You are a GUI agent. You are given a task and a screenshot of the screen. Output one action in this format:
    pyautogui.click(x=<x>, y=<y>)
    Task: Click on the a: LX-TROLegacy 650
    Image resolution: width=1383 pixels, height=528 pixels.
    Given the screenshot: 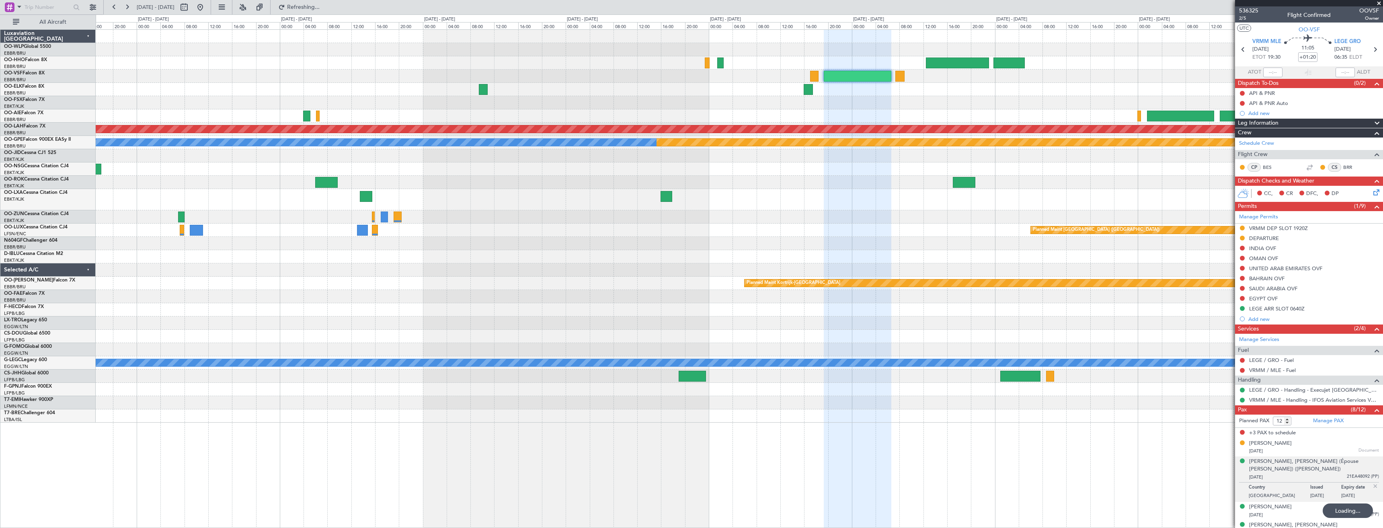 What is the action you would take?
    pyautogui.click(x=25, y=320)
    